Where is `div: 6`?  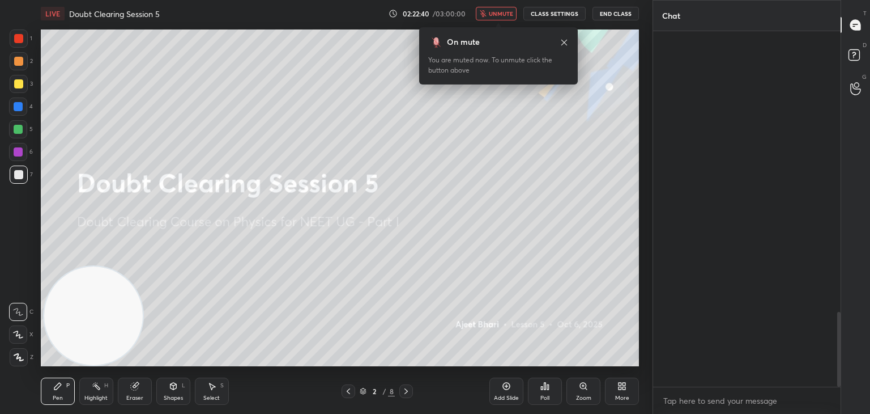 div: 6 is located at coordinates (21, 152).